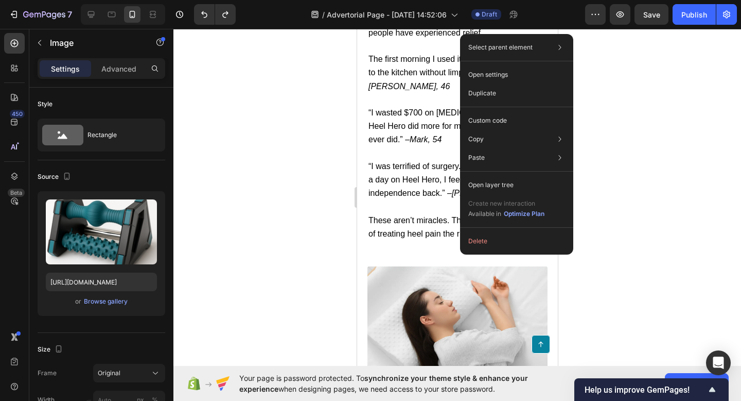  What do you see at coordinates (695, 14) in the screenshot?
I see `div: Publish` at bounding box center [695, 14].